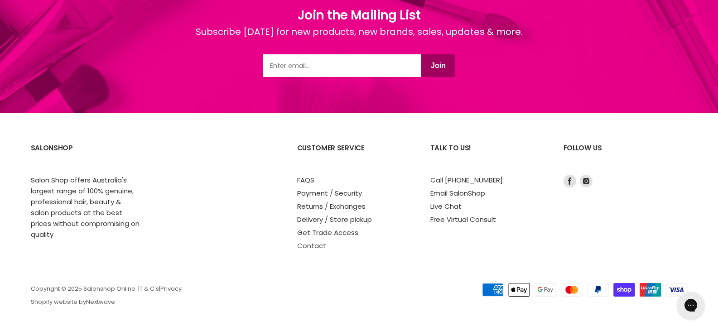 The image size is (718, 331). Describe the element at coordinates (330, 193) in the screenshot. I see `a: Payment / Security` at that location.